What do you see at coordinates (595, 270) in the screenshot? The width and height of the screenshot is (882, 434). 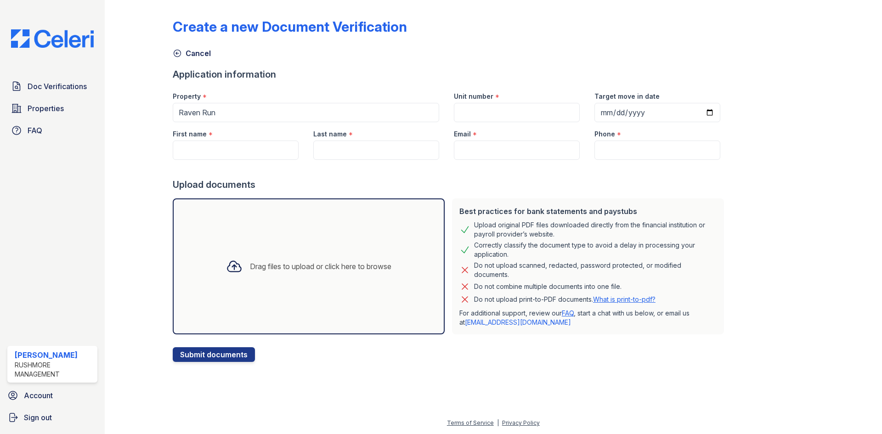 I see `div: Do not upload scanned, redacted, password protected, or modified documents.` at bounding box center [595, 270].